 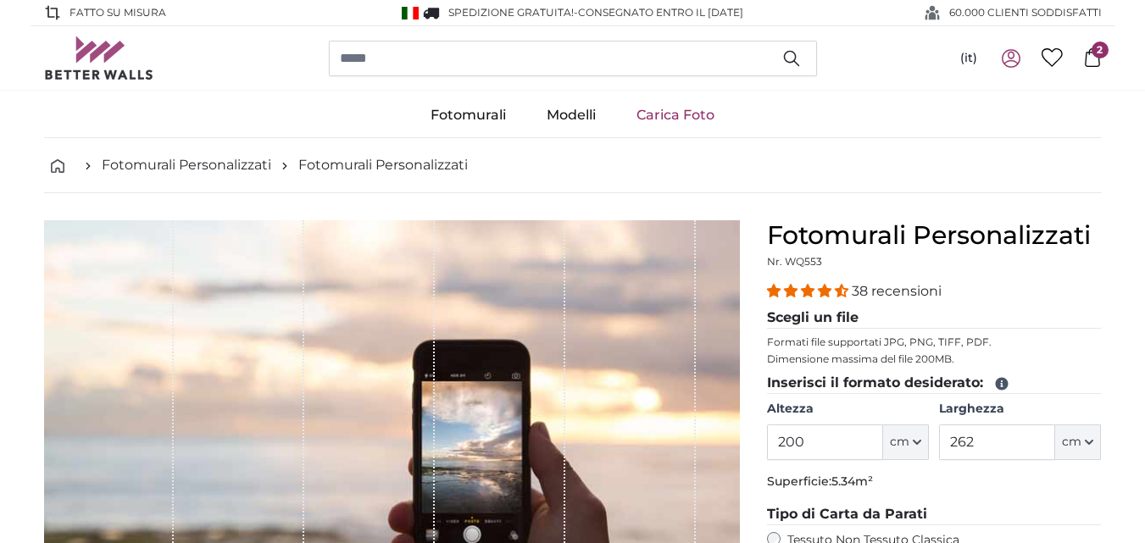 What do you see at coordinates (847, 409) in the screenshot?
I see `label: Altezza` at bounding box center [847, 409].